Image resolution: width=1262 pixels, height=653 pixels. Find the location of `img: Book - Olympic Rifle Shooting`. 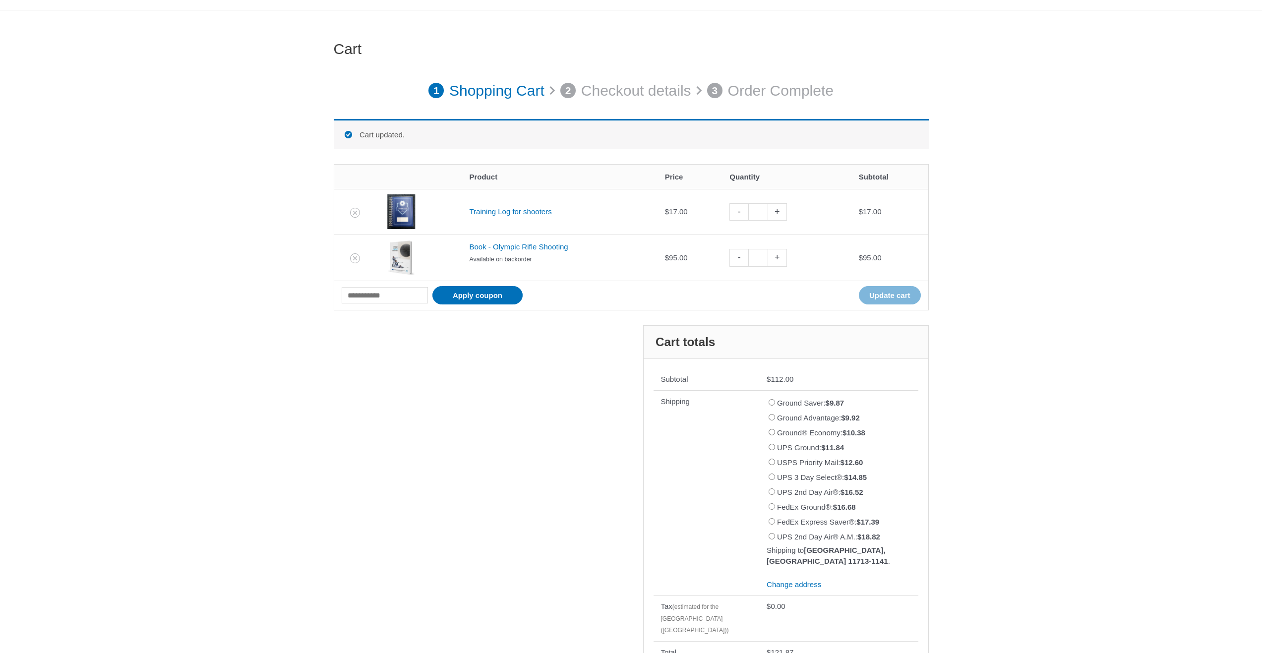

img: Book - Olympic Rifle Shooting is located at coordinates (401, 258).